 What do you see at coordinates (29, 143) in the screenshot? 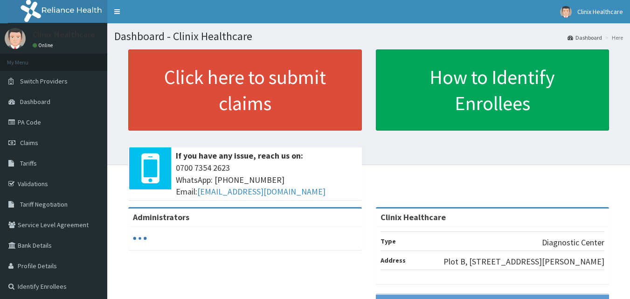
I see `span: Claims` at bounding box center [29, 143].